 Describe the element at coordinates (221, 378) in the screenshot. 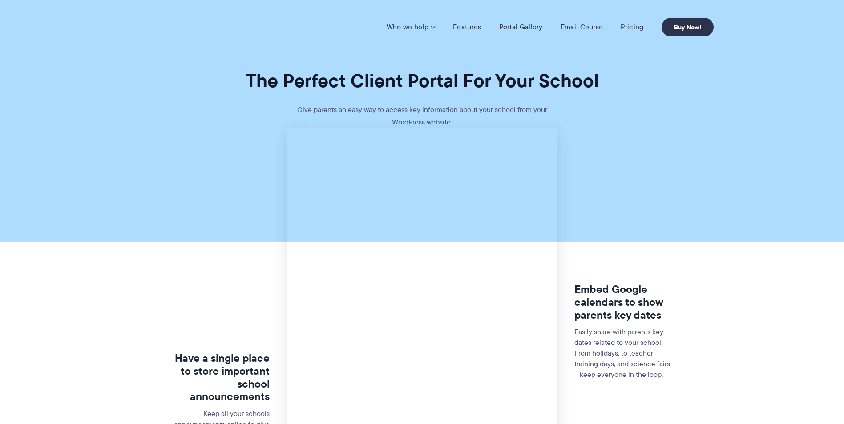

I see `h3: Have a single place to store important school announcements` at that location.